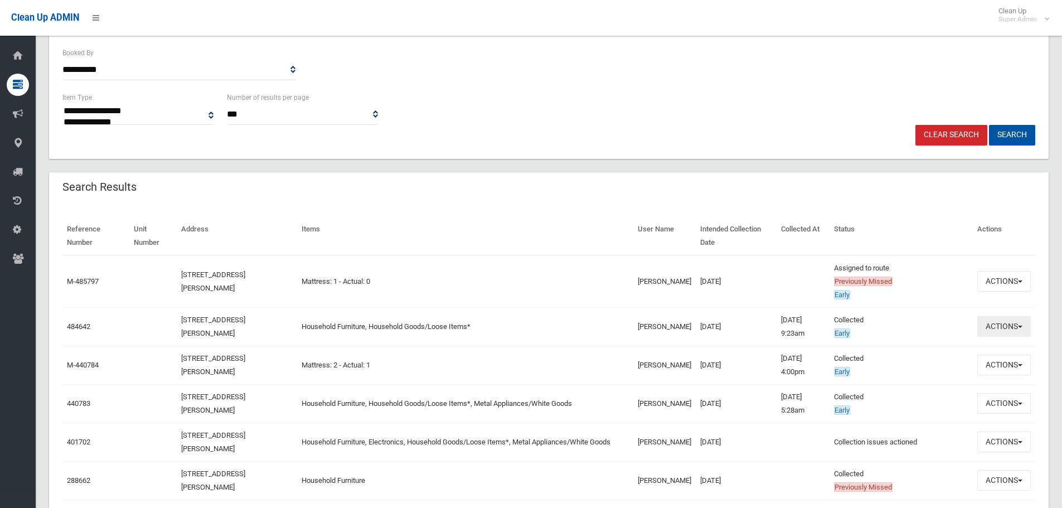 This screenshot has height=508, width=1062. What do you see at coordinates (465, 236) in the screenshot?
I see `th: Items` at bounding box center [465, 236].